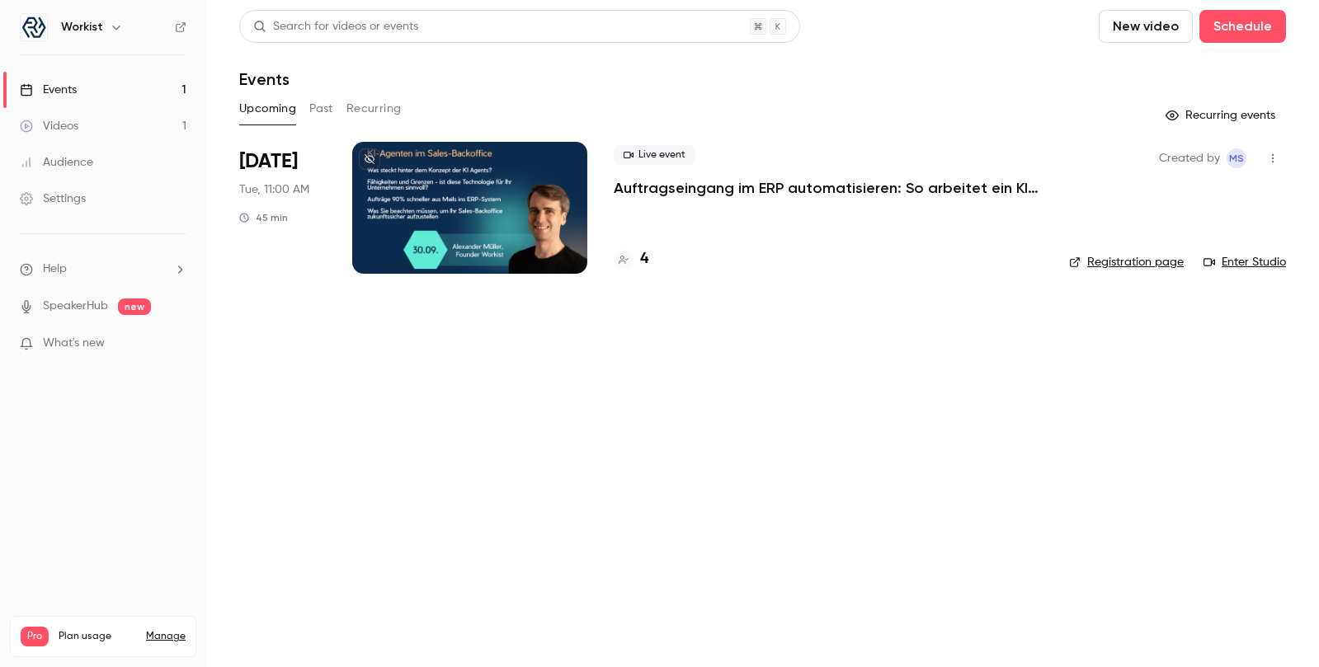  What do you see at coordinates (34, 27) in the screenshot?
I see `img: Workist` at bounding box center [34, 27].